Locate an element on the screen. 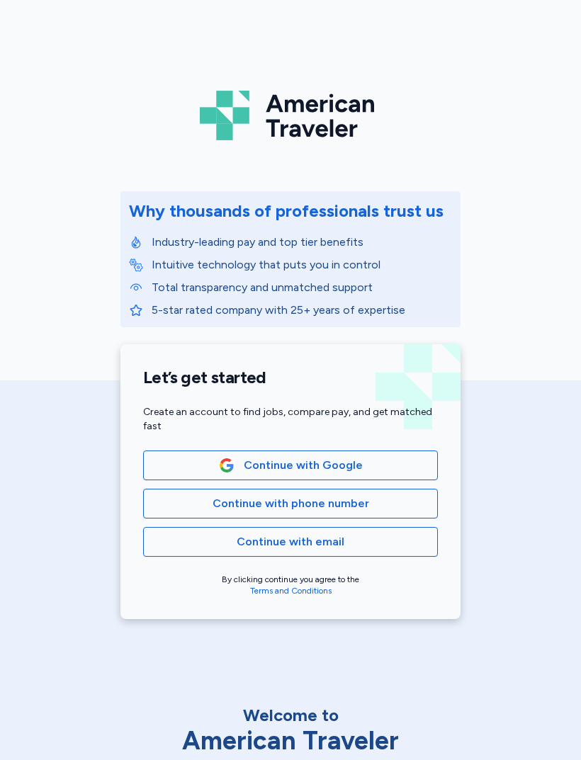 This screenshot has height=760, width=581. a: Terms and Conditions is located at coordinates (291, 591).